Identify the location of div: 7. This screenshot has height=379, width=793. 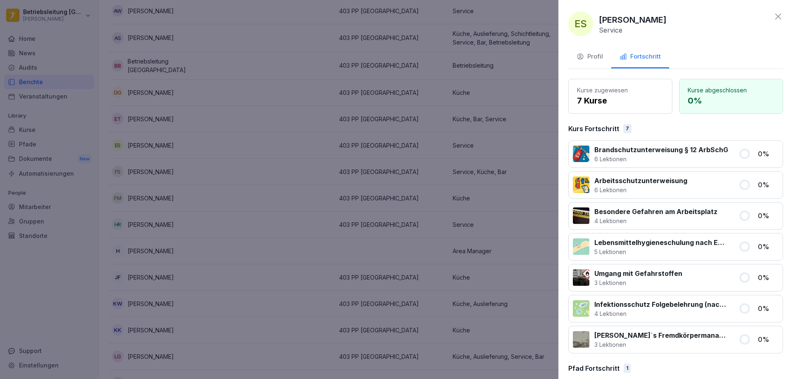
(627, 129).